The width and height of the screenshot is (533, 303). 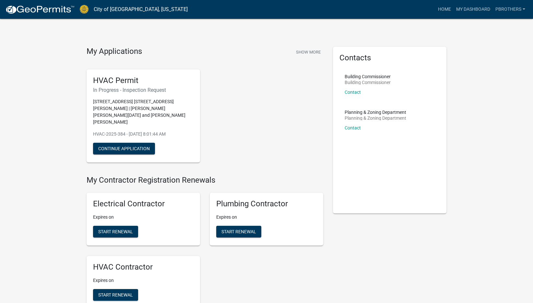 What do you see at coordinates (84, 9) in the screenshot?
I see `img: City of Jeffersonville, Indiana` at bounding box center [84, 9].